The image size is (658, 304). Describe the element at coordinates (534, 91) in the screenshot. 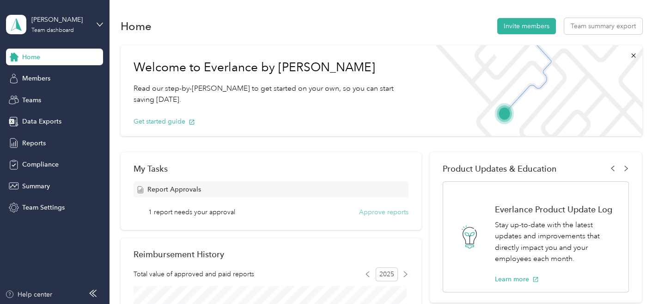

I see `img: Welcome to everlance` at that location.